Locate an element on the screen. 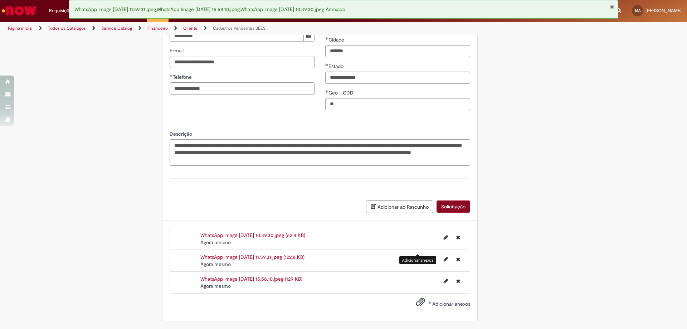 The width and height of the screenshot is (687, 329). span: Requisições is located at coordinates (62, 11).